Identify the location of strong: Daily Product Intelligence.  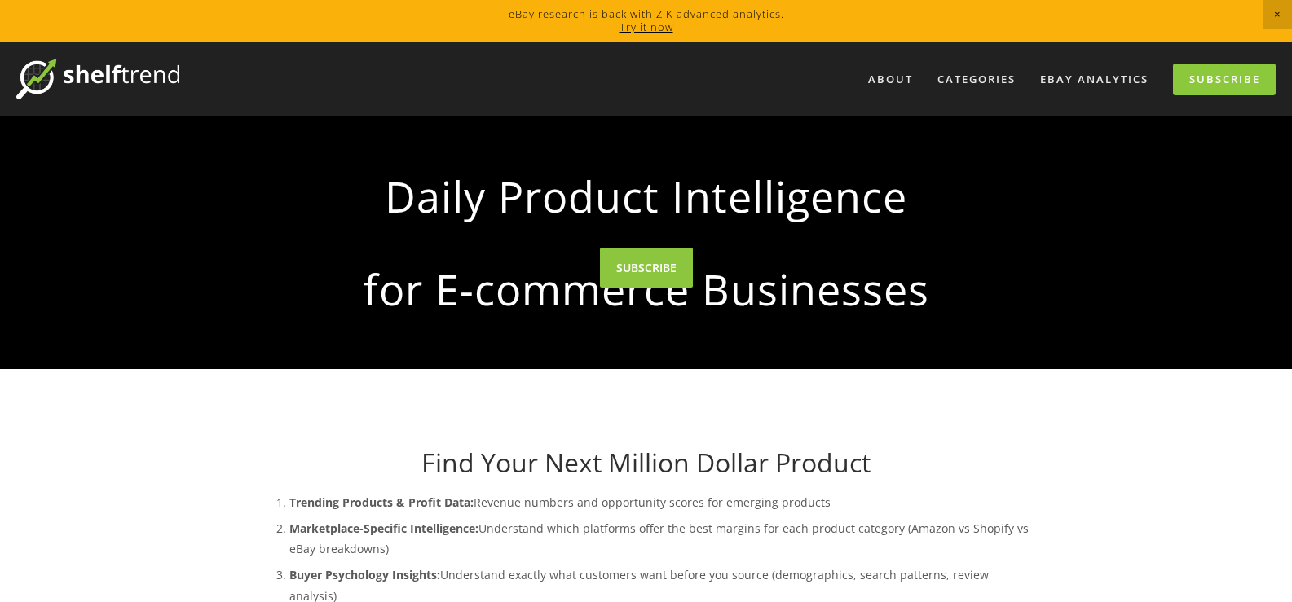
(646, 196).